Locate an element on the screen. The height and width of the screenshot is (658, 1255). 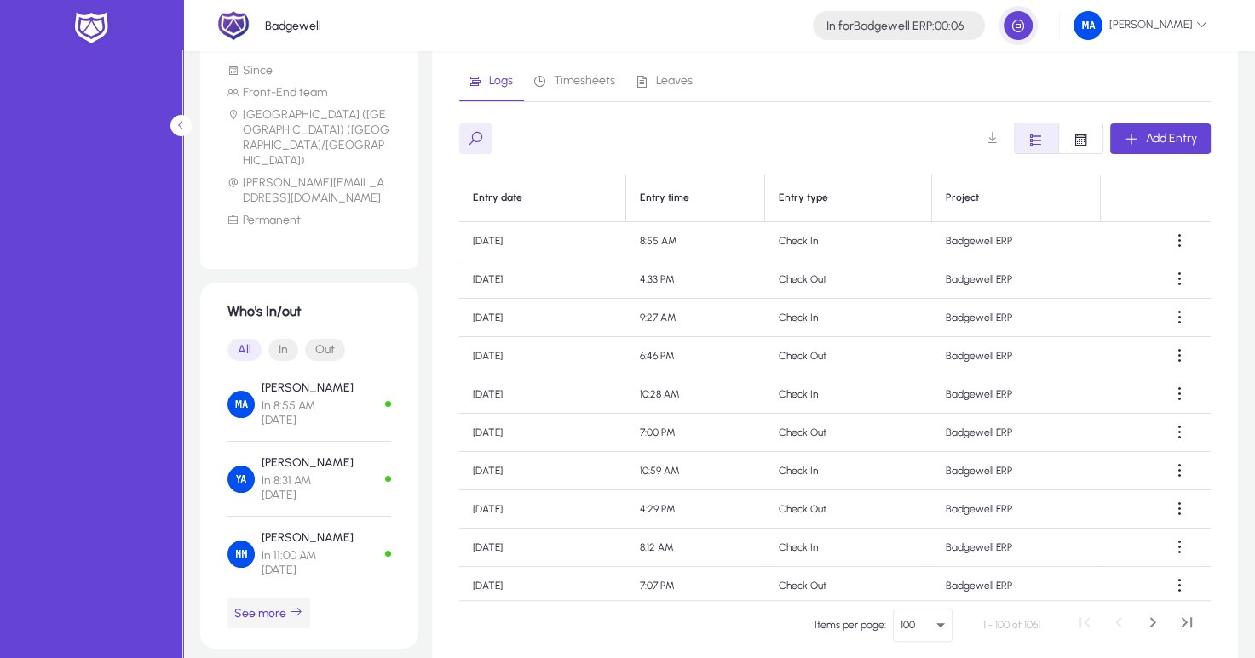
img: Mohamed Aboelmagd is located at coordinates (241, 405).